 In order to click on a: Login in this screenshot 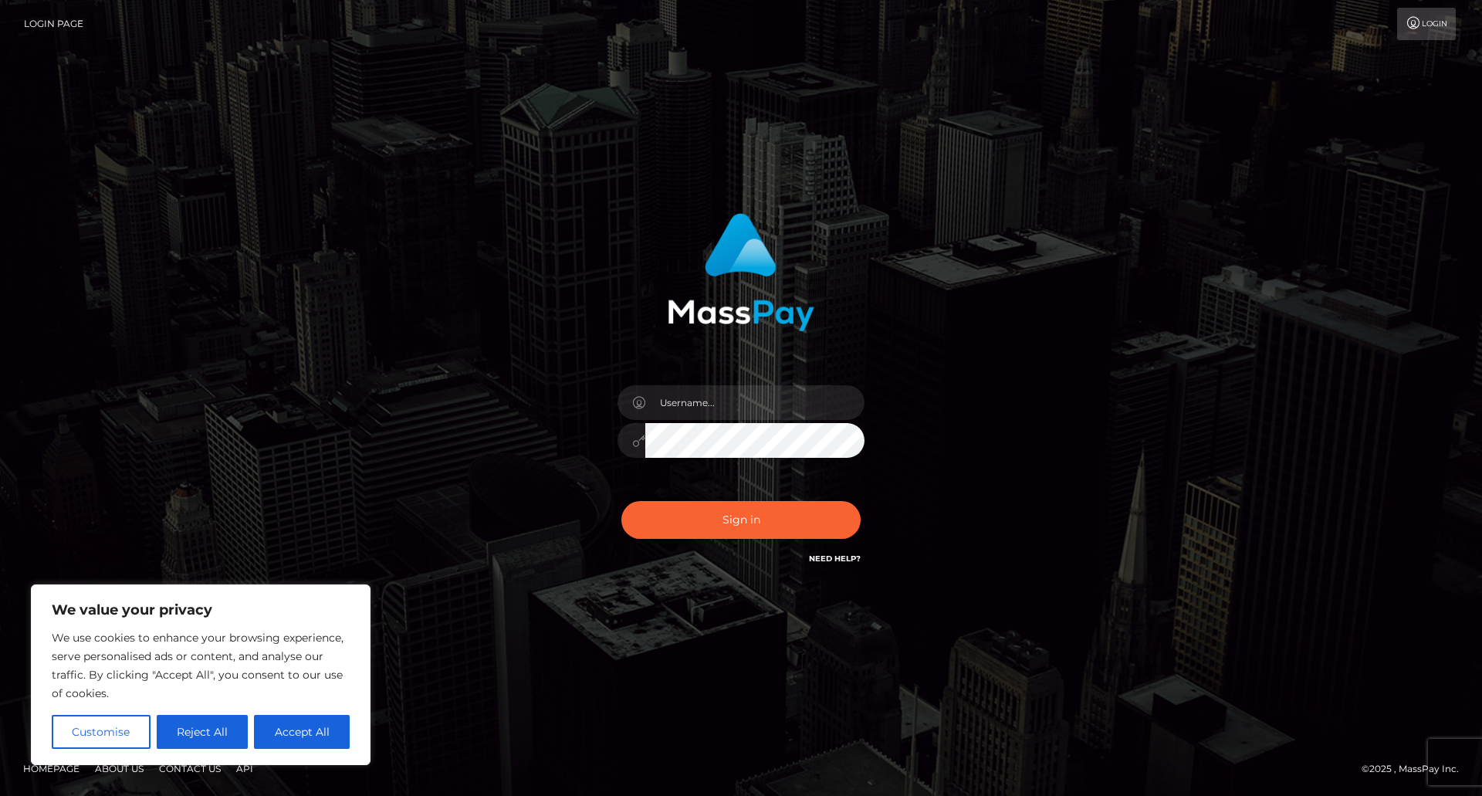, I will do `click(1427, 24)`.